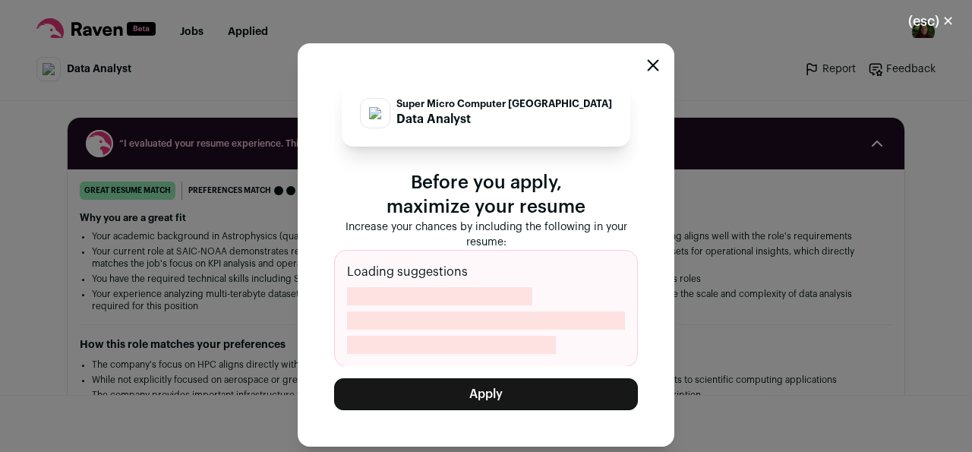 The height and width of the screenshot is (452, 972). What do you see at coordinates (486, 308) in the screenshot?
I see `div: Loading suggestions` at bounding box center [486, 308].